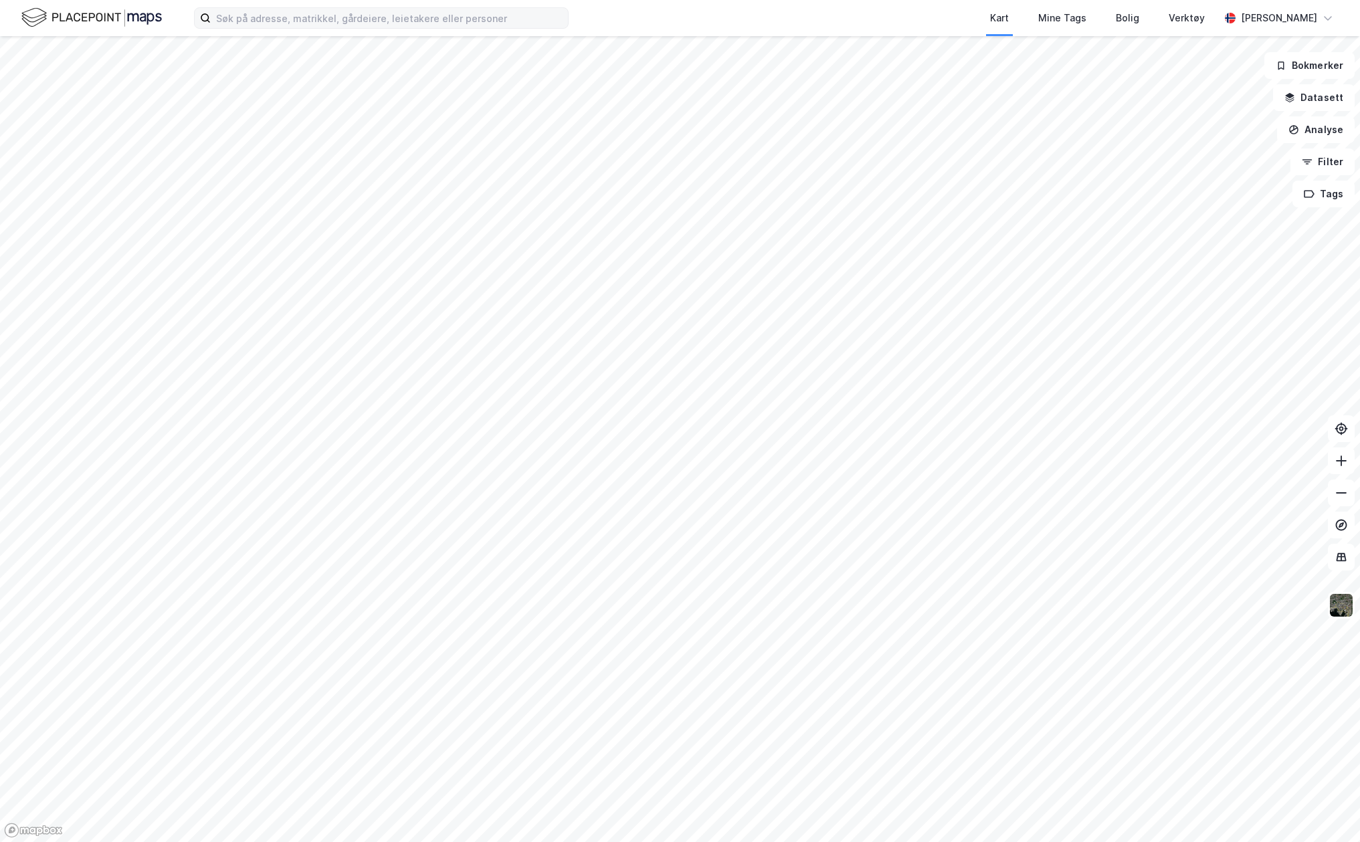 This screenshot has height=842, width=1360. I want to click on button: Analyse, so click(1316, 130).